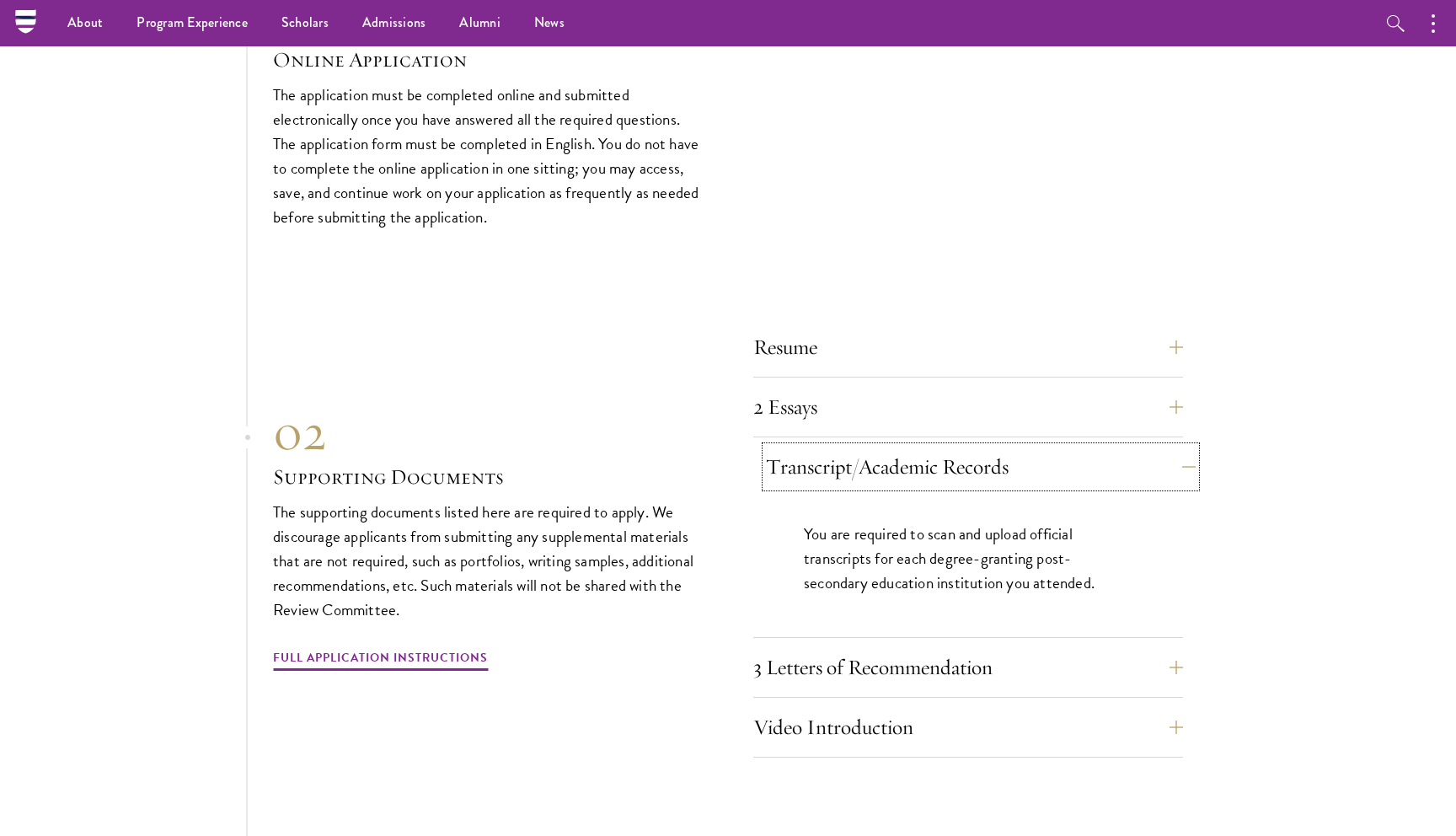 The height and width of the screenshot is (836, 1456). I want to click on h3: Supporting Documents, so click(488, 476).